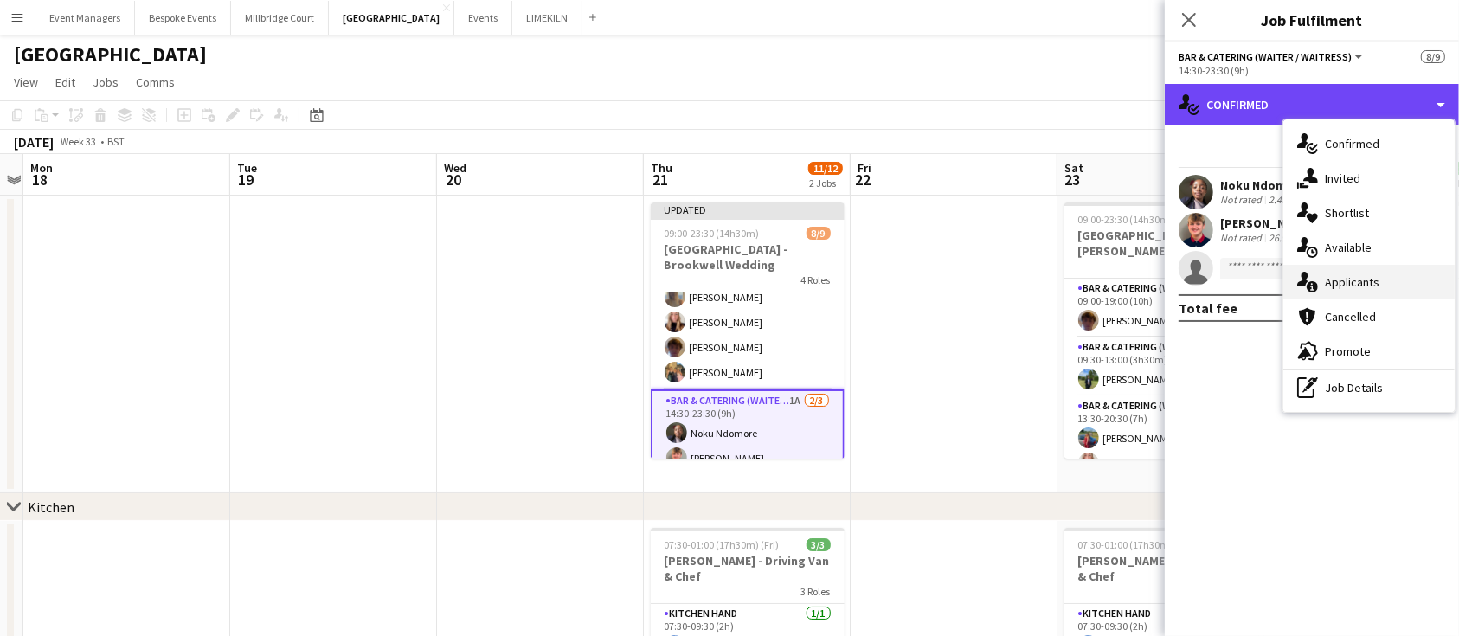 The image size is (1459, 636). Describe the element at coordinates (1369, 388) in the screenshot. I see `div: Job Details` at that location.